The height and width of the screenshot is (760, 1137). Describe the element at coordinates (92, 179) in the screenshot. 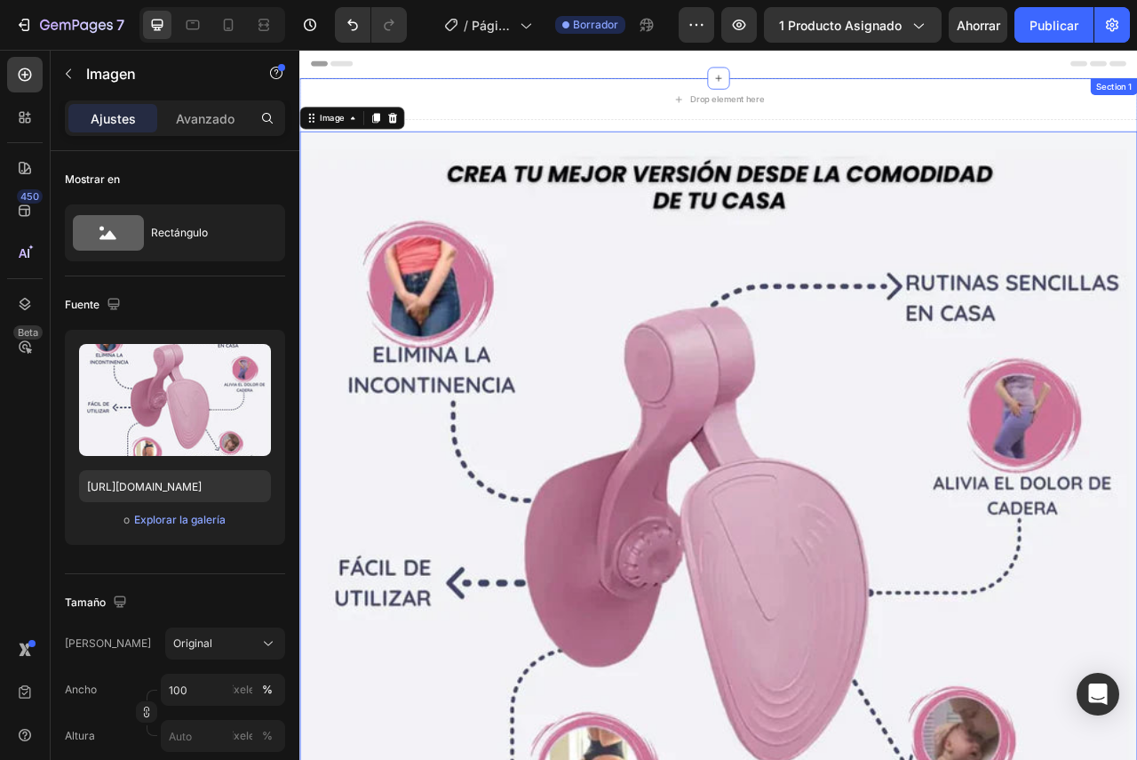

I see `font: Mostrar en` at that location.